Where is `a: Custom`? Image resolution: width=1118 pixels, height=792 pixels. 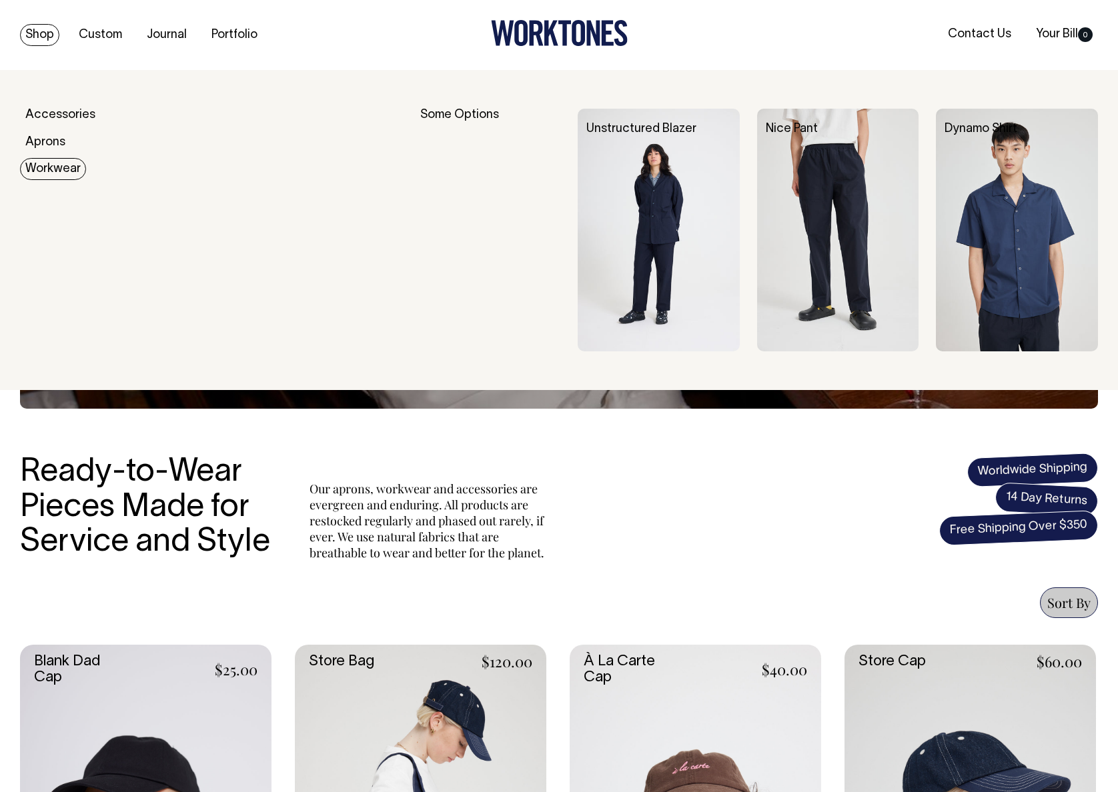 a: Custom is located at coordinates (100, 35).